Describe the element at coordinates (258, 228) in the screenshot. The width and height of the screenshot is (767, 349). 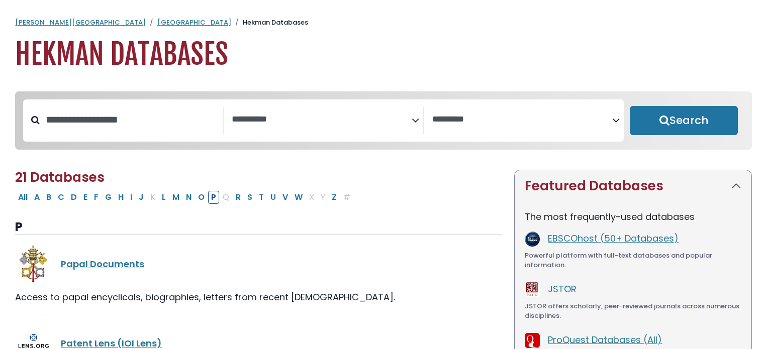
I see `h3: P` at that location.